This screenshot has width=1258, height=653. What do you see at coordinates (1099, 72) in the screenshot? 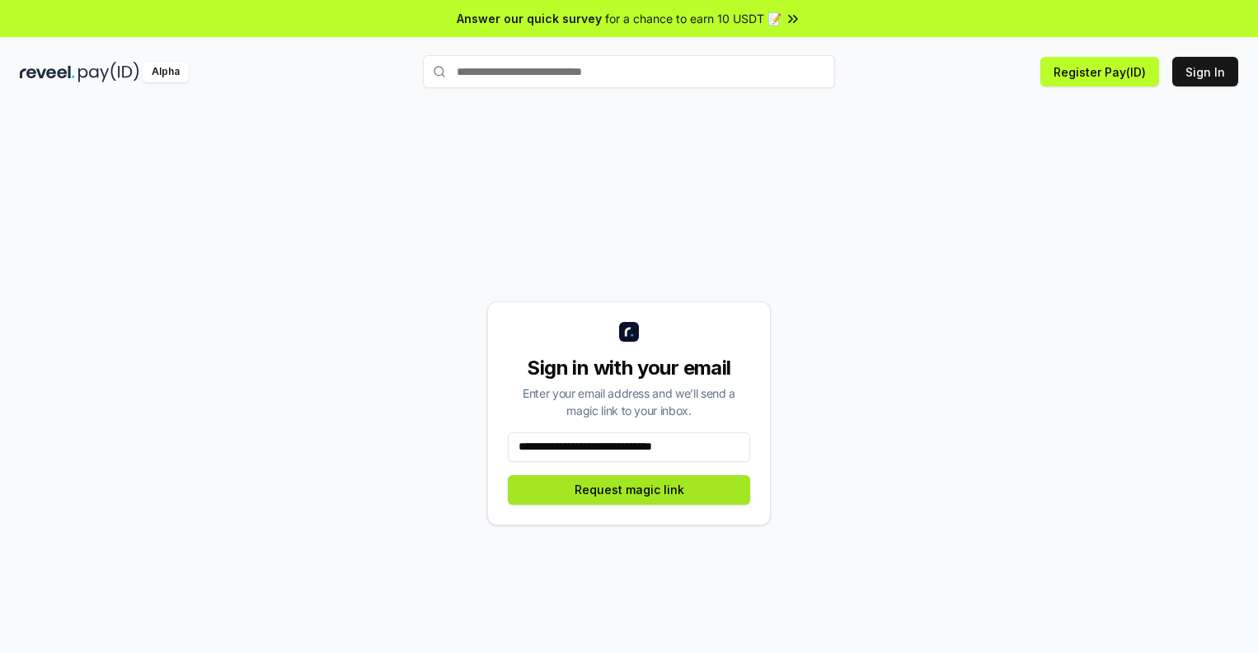
I see `button: Register Pay(ID)` at bounding box center [1099, 72].